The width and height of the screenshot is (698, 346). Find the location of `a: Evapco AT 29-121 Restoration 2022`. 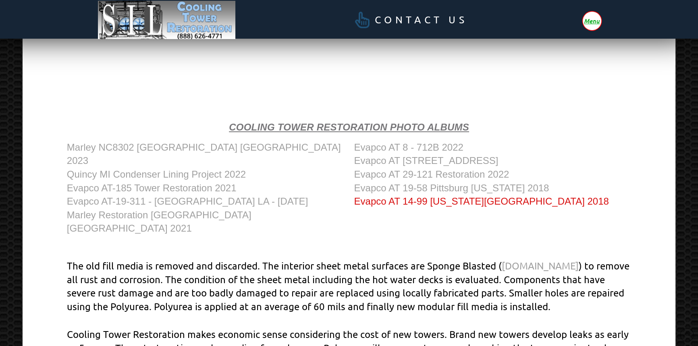

a: Evapco AT 29-121 Restoration 2022 is located at coordinates (432, 174).